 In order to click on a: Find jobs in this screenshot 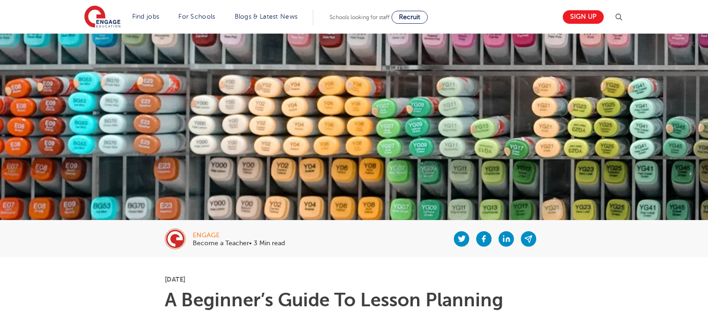, I will do `click(146, 16)`.